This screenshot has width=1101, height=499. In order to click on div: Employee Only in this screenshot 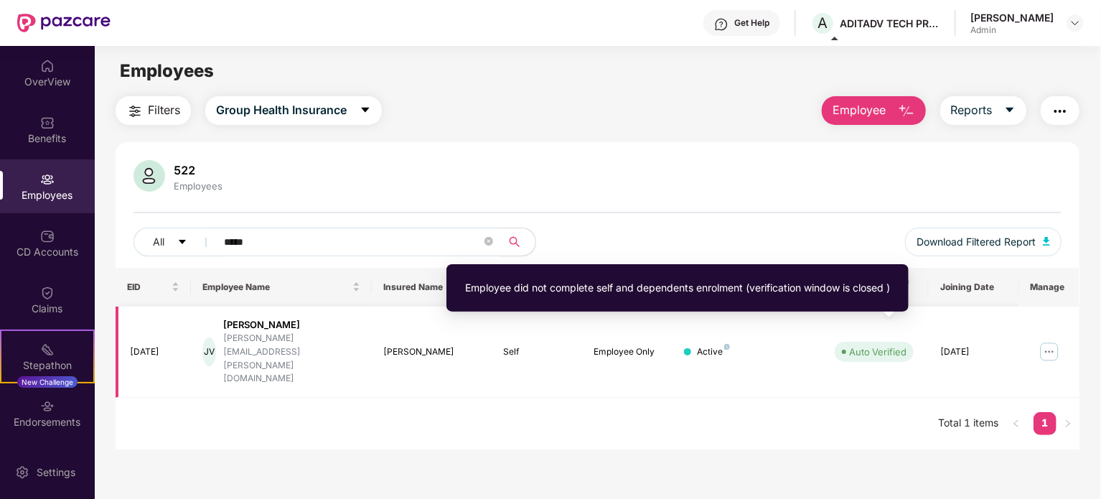, I will do `click(628, 352)`.